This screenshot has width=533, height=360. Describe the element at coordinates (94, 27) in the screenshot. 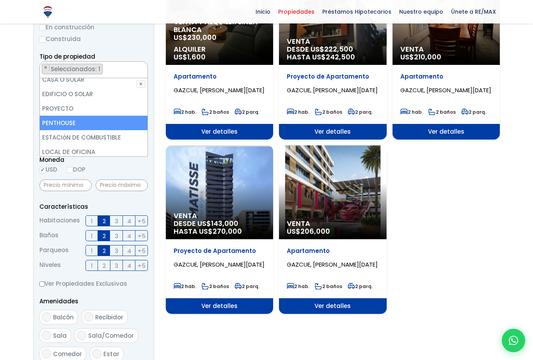

I see `label: En construcción` at that location.